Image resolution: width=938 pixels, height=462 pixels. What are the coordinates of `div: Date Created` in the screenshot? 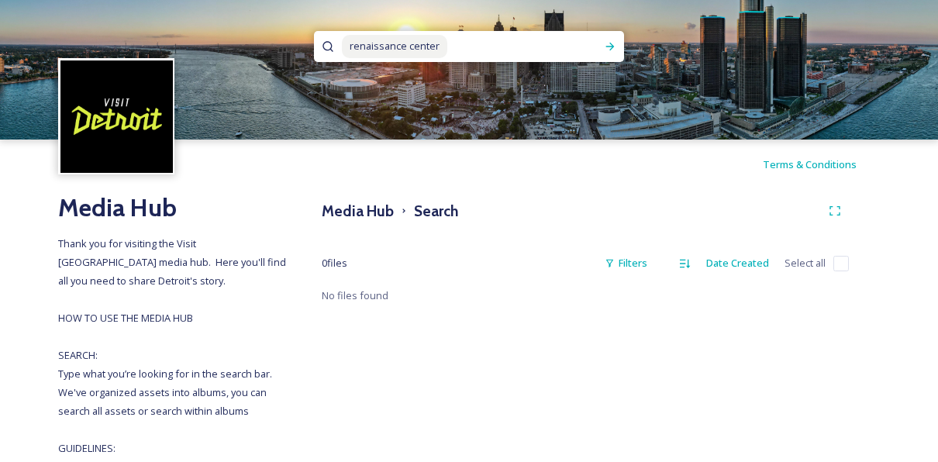 It's located at (737, 263).